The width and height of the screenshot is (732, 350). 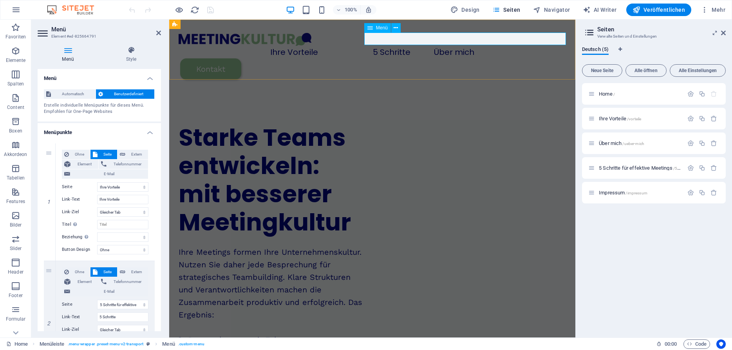 I want to click on button: Seiten, so click(x=506, y=10).